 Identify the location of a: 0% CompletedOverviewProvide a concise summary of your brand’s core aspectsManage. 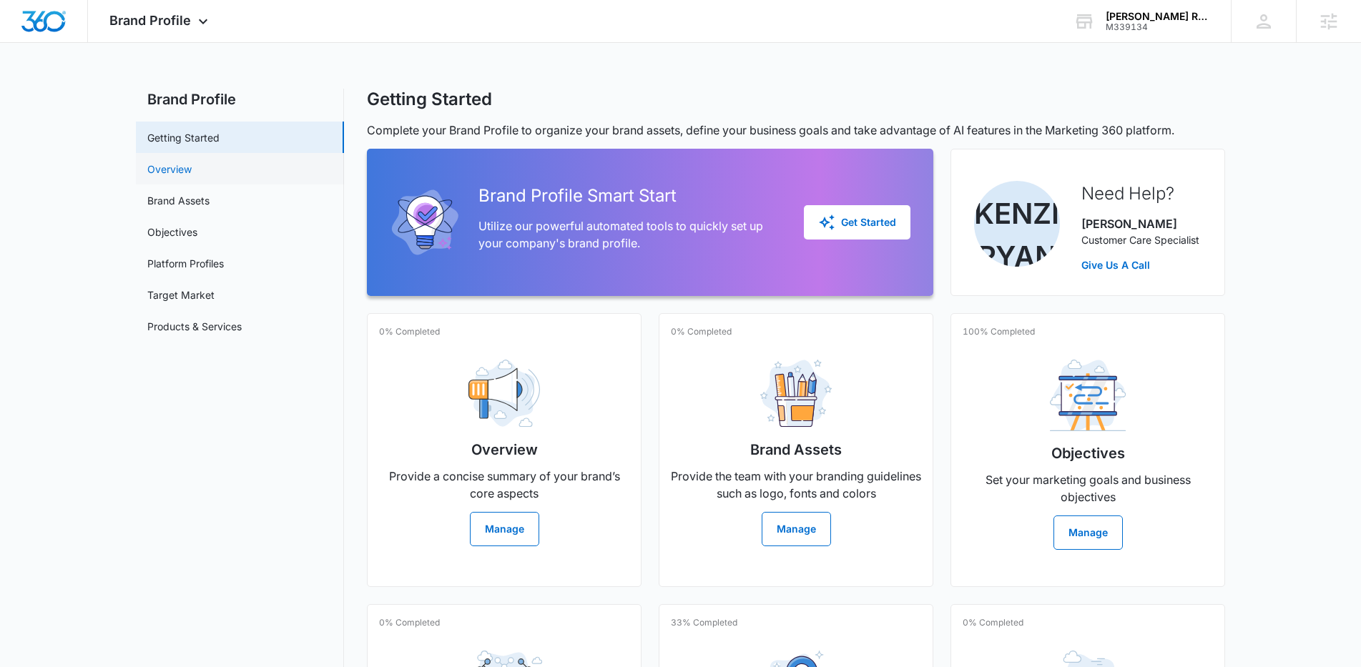
(504, 450).